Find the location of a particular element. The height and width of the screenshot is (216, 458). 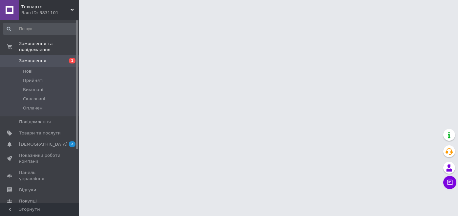

span: Замовлення та повідомлення is located at coordinates (49, 47).